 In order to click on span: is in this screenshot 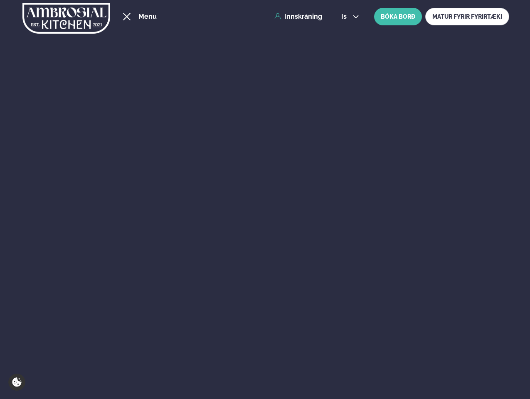, I will do `click(345, 17)`.